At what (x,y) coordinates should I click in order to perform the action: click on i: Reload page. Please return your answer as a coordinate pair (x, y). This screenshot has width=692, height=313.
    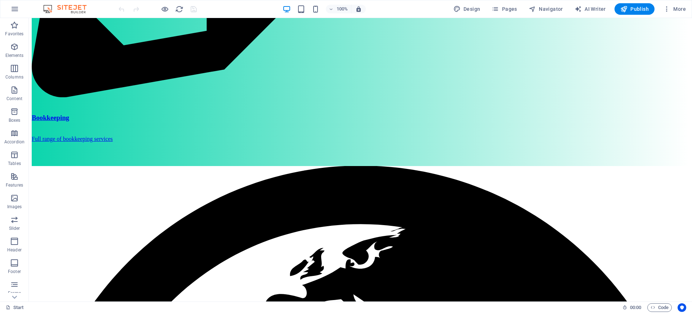
    Looking at the image, I should click on (179, 9).